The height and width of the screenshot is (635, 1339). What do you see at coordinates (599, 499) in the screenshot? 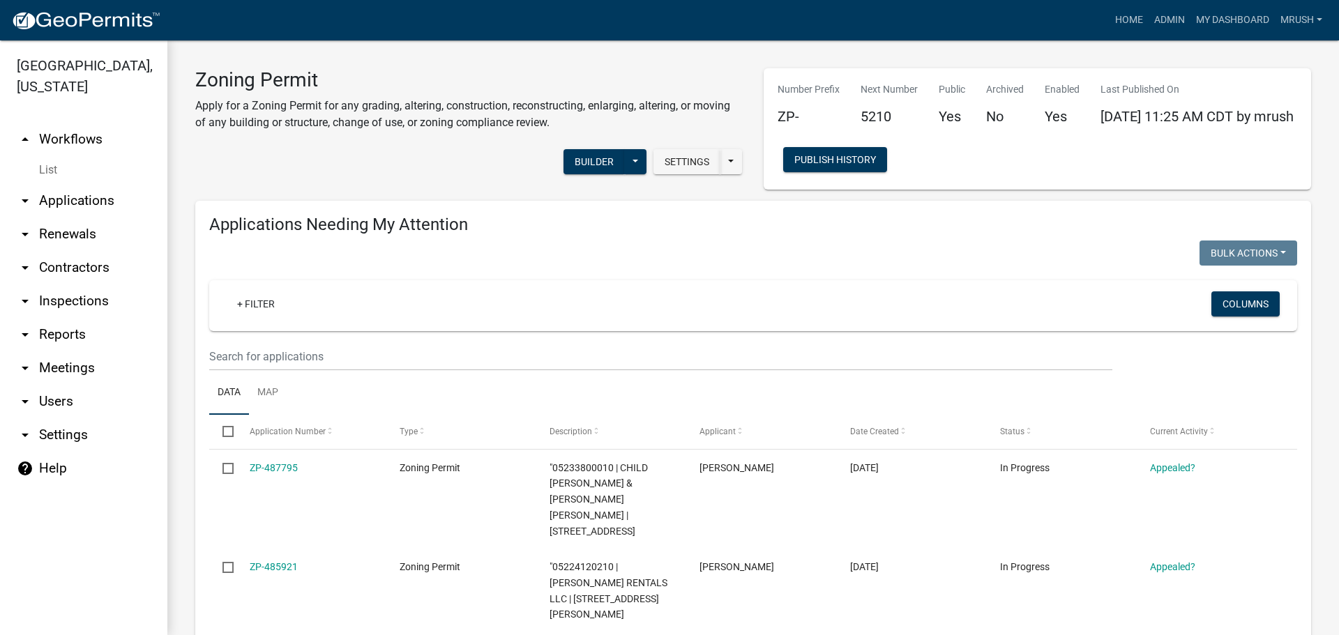
I see `span: "05233800010 | CHILD DONALD RAY & ALICE MARIE | 15127 ELM ST` at bounding box center [599, 499].